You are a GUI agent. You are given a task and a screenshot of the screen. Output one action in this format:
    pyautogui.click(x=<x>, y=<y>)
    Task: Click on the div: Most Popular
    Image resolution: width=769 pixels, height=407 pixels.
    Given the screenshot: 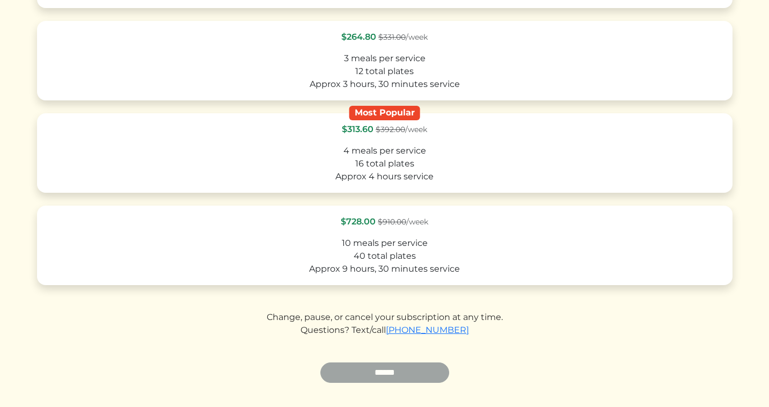 What is the action you would take?
    pyautogui.click(x=384, y=113)
    